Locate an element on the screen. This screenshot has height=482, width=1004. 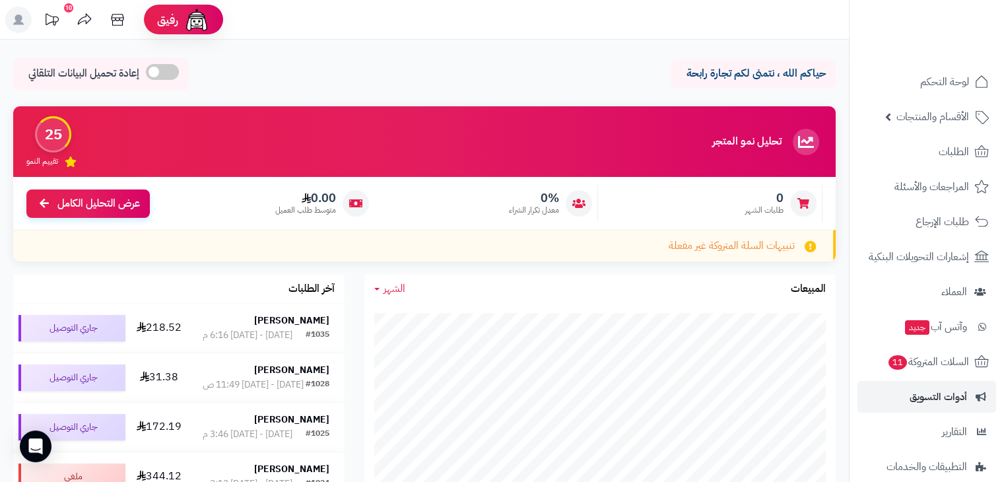
a: الشهر is located at coordinates (390, 289).